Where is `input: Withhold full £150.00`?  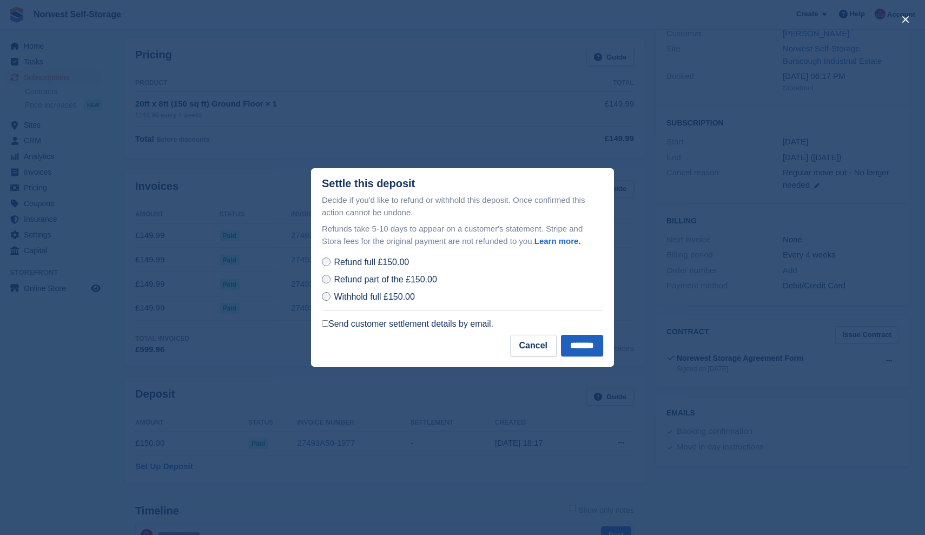
input: Withhold full £150.00 is located at coordinates (326, 296).